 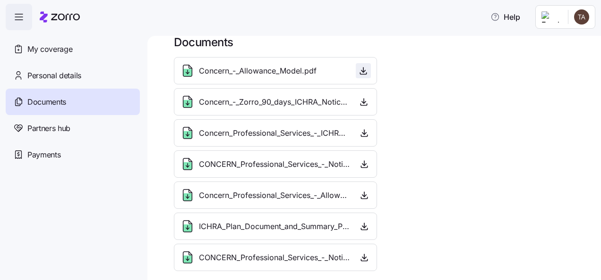 I want to click on span: CONCERN_Professional_Services_-_Notice_-_2026.pdf, so click(x=274, y=258).